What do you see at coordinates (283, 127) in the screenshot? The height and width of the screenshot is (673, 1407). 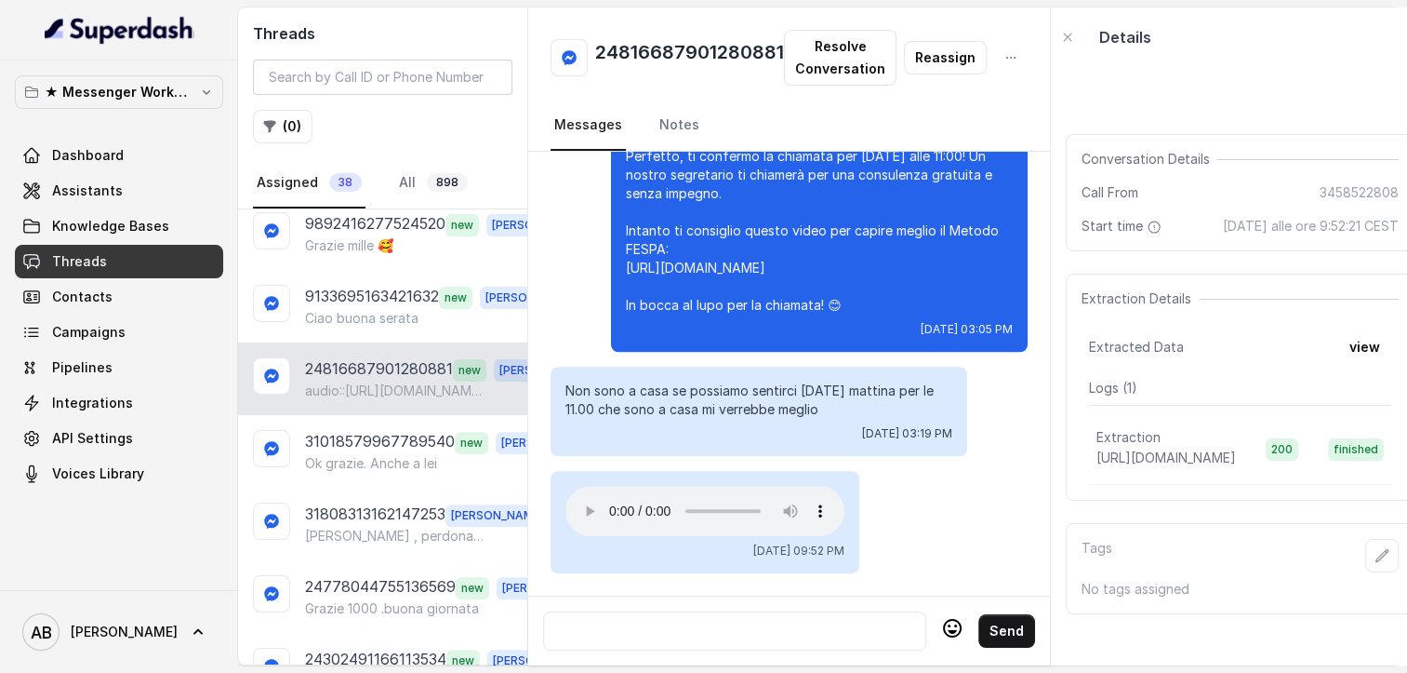 I see `button: (0)` at bounding box center [283, 127].